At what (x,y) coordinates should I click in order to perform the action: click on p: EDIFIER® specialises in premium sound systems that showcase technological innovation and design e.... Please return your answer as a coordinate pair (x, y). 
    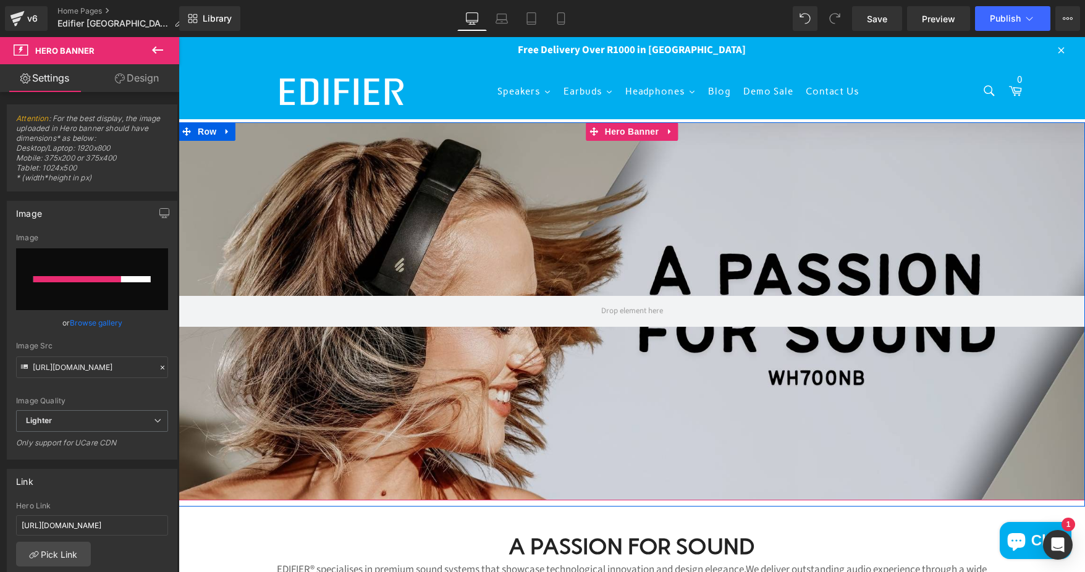
    Looking at the image, I should click on (454, 541).